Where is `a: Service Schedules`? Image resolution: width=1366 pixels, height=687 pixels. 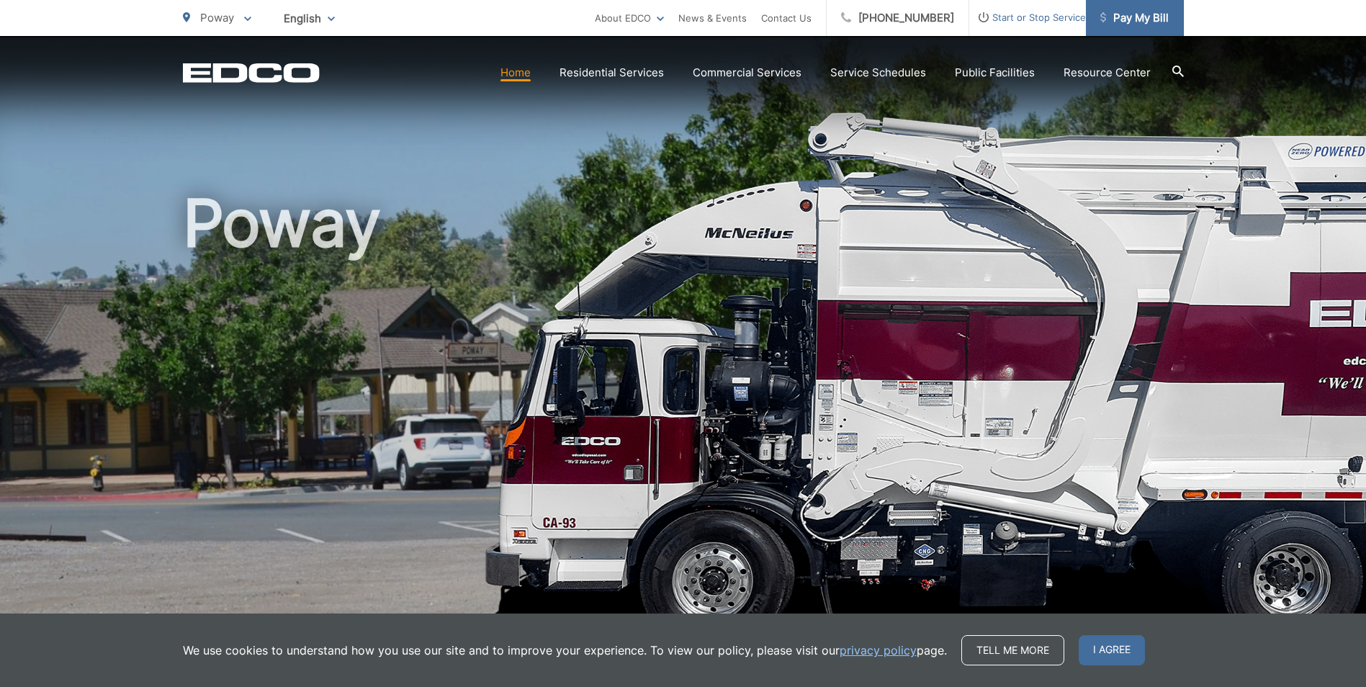 a: Service Schedules is located at coordinates (878, 73).